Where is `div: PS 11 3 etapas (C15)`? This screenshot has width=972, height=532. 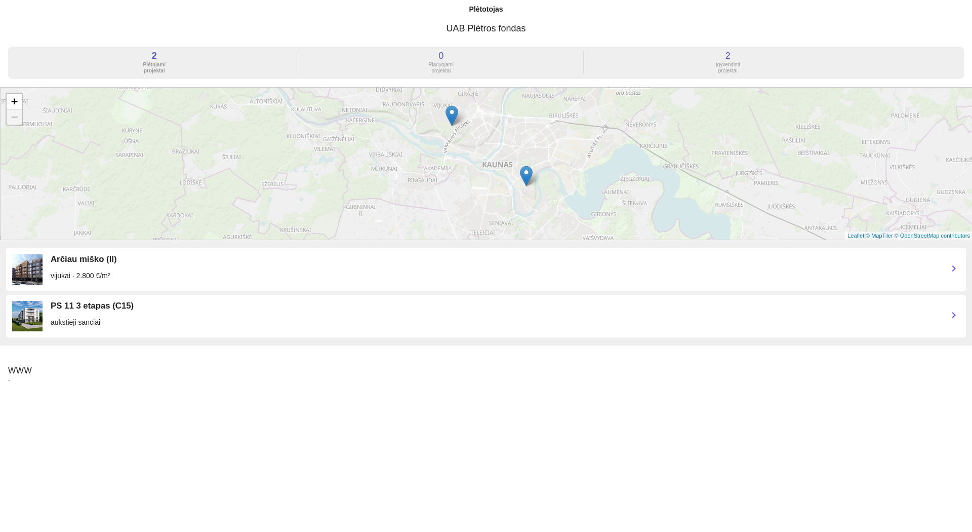
div: PS 11 3 etapas (C15) is located at coordinates (495, 306).